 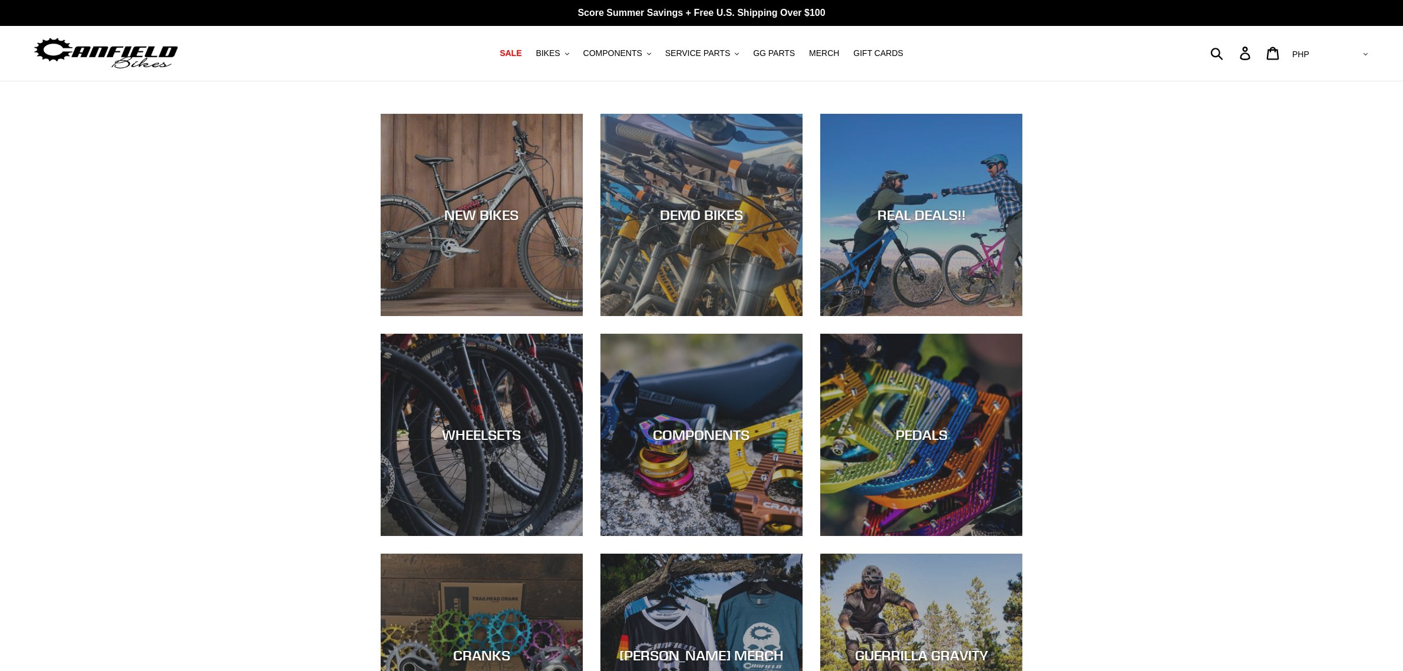 I want to click on button: SERVICE PARTS, so click(x=702, y=53).